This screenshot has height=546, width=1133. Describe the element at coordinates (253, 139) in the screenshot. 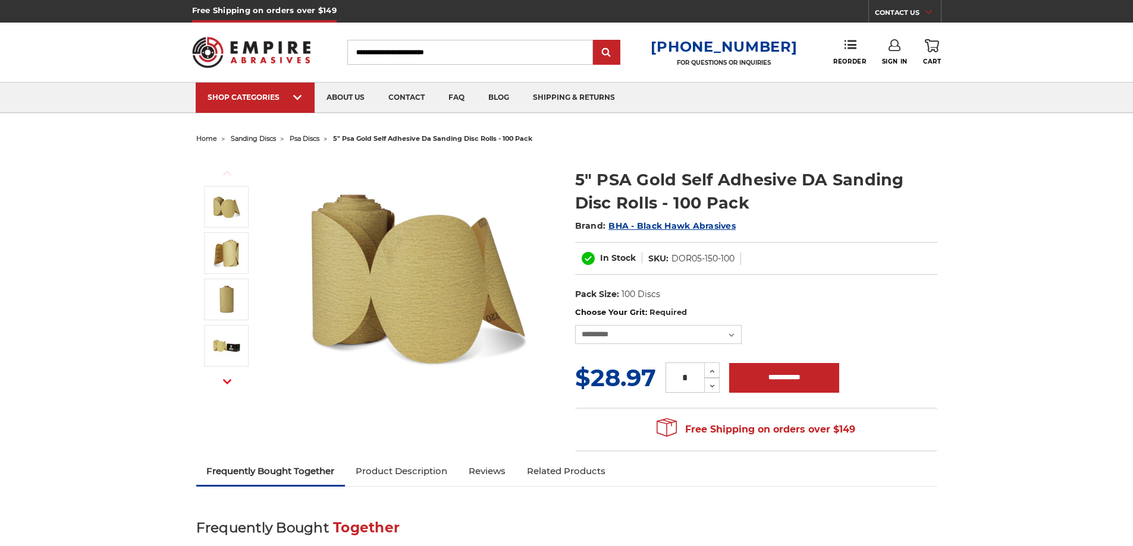

I see `a: sanding discs` at that location.